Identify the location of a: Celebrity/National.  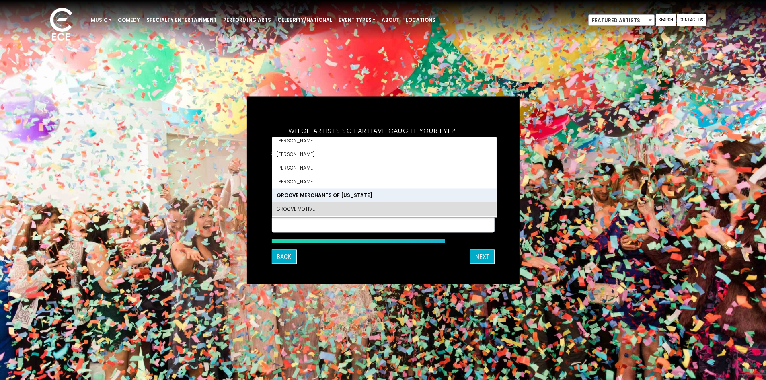
(305, 20).